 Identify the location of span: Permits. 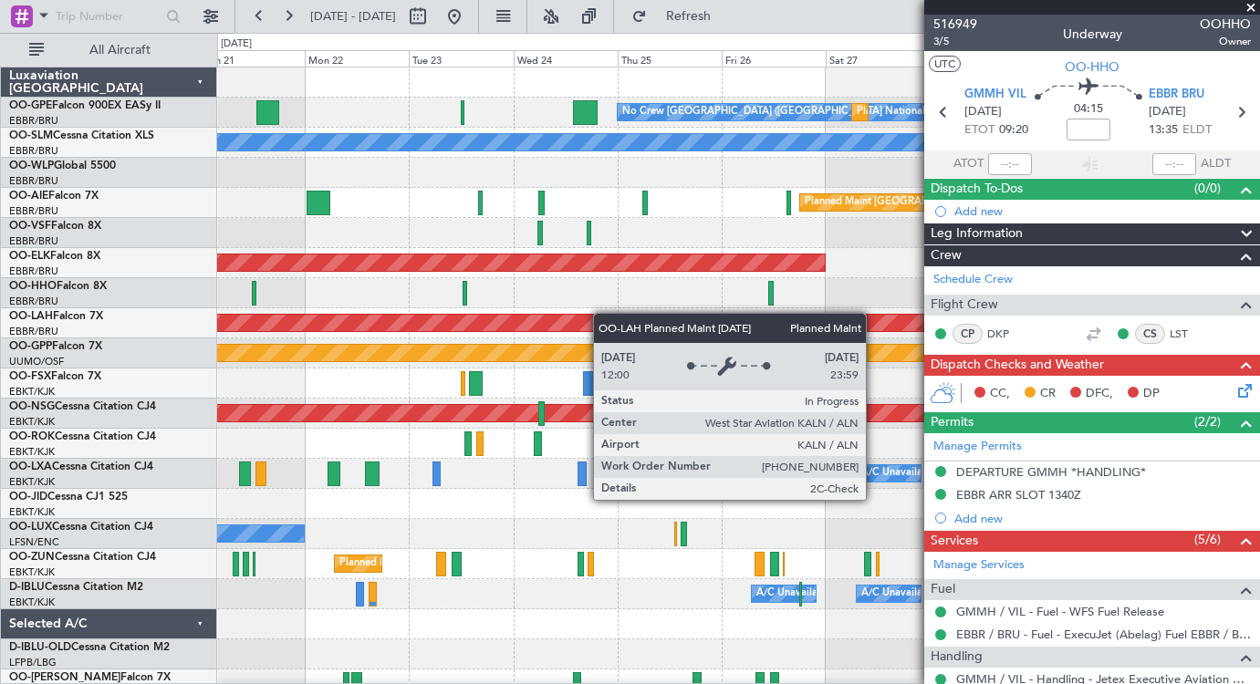
(952, 422).